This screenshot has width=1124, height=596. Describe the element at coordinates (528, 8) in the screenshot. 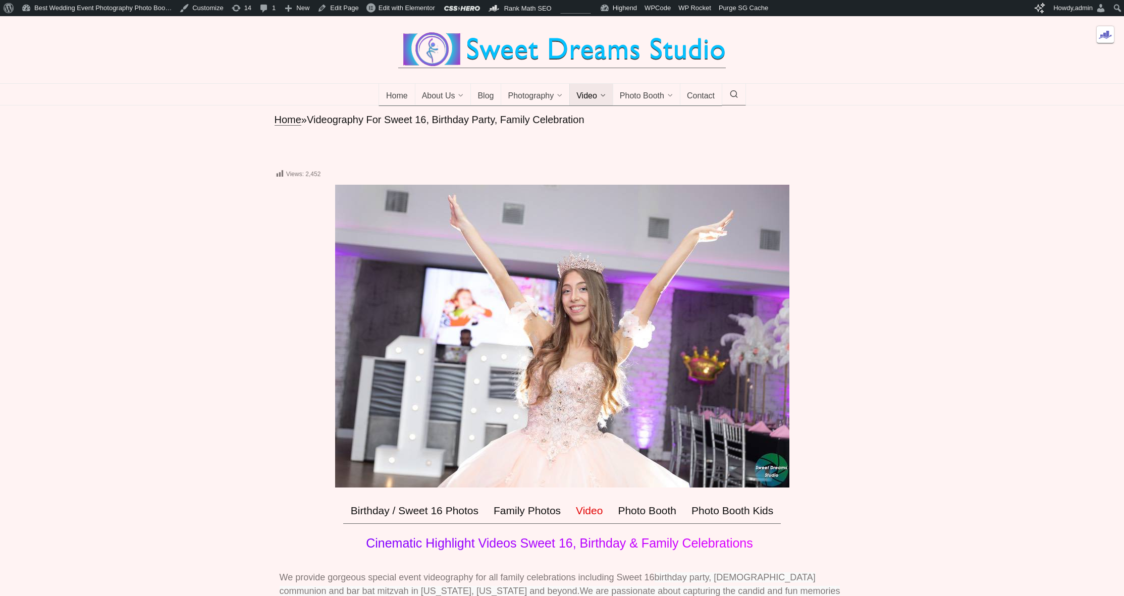

I see `span: Rank Math SEO` at that location.